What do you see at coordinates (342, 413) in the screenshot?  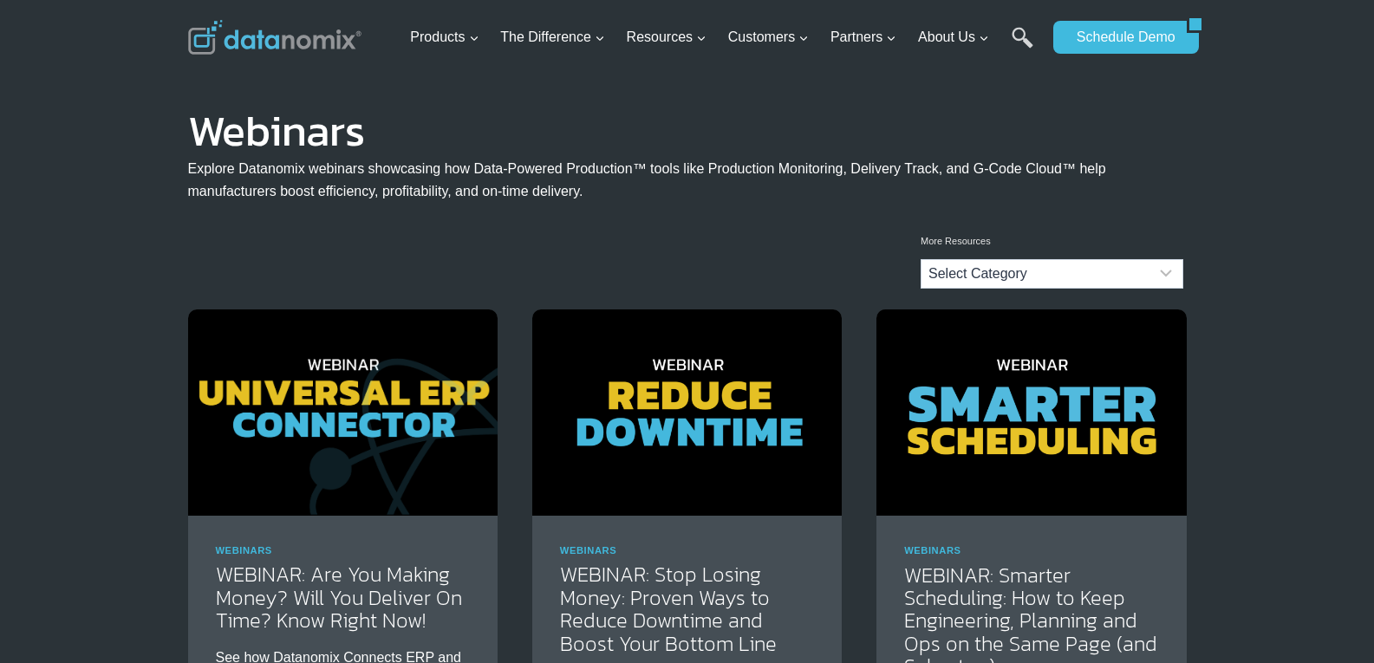 I see `img: Bridge the gap between planning & production with the Datanomix Universal ERP Connector` at bounding box center [342, 413].